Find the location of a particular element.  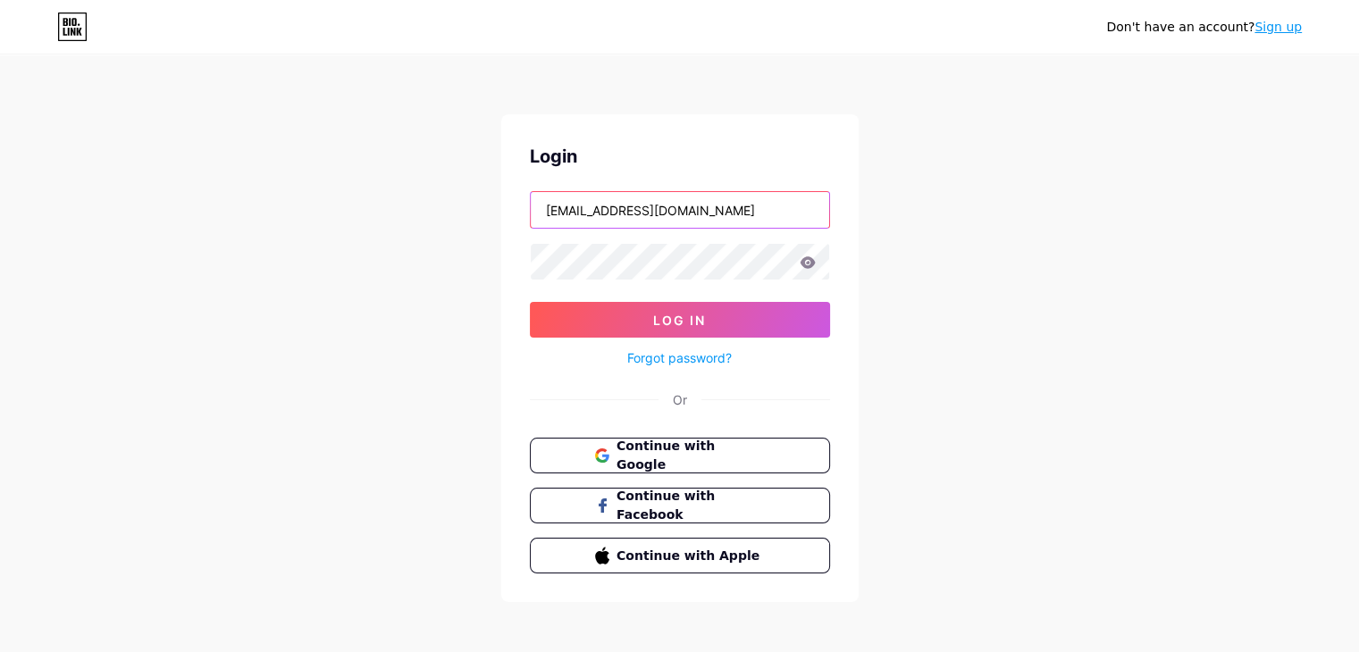

span: Log In is located at coordinates (679, 320).